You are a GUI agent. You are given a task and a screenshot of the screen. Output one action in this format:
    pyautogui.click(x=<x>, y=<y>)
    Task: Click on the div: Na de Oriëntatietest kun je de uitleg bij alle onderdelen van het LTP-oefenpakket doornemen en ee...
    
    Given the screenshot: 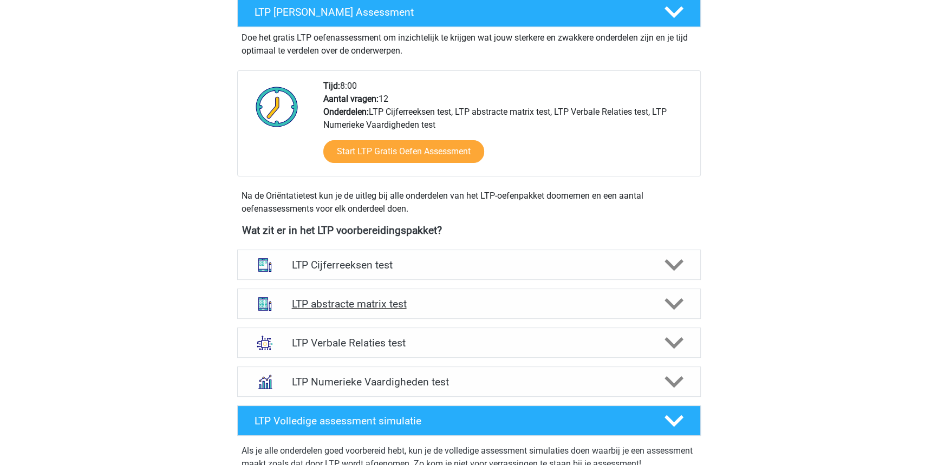 What is the action you would take?
    pyautogui.click(x=469, y=203)
    